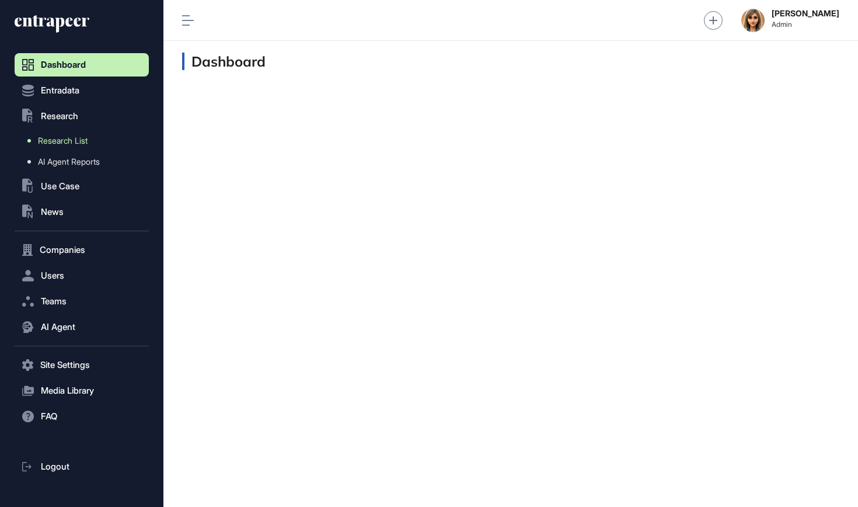 This screenshot has height=507, width=858. I want to click on button: Teams, so click(82, 301).